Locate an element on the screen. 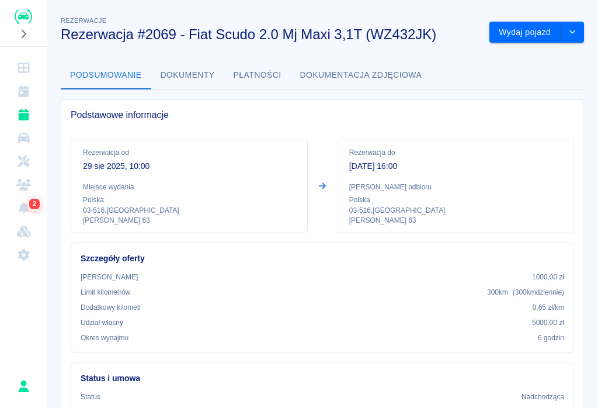 This screenshot has width=598, height=408. p: 6 godzin is located at coordinates (551, 338).